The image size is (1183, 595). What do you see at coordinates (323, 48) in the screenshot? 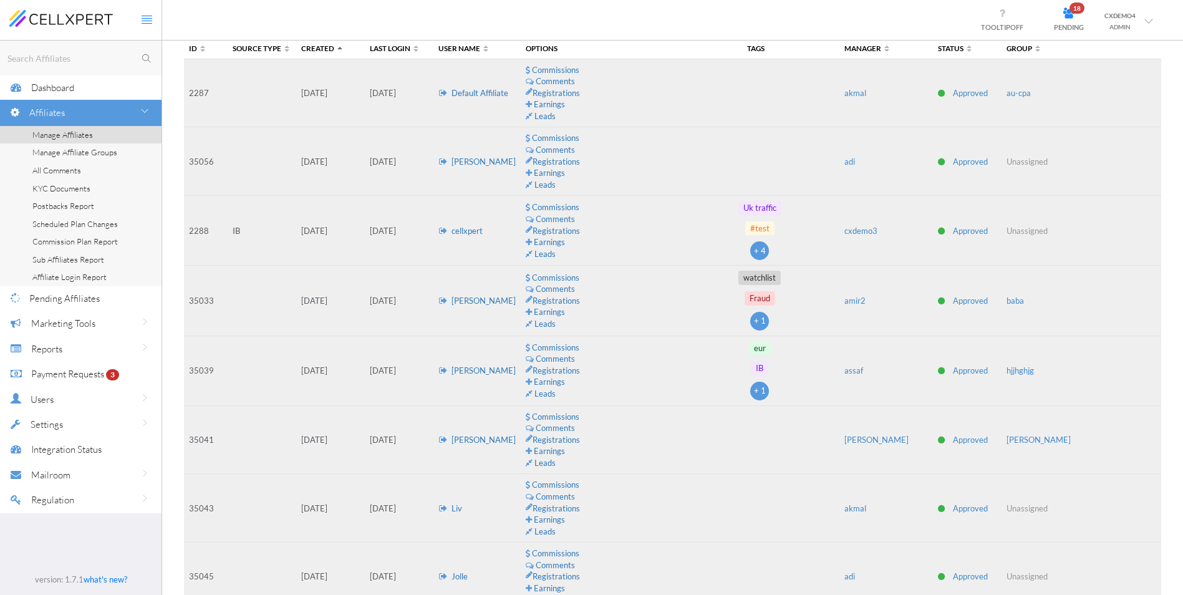
I see `span: Created` at bounding box center [323, 48].